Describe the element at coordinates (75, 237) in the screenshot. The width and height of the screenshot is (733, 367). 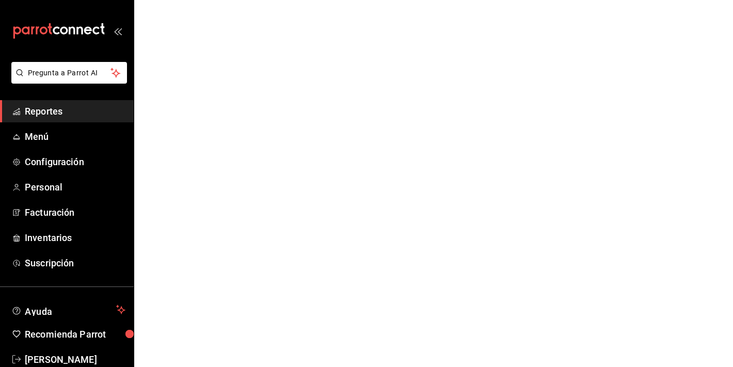
I see `span: Inventarios` at that location.